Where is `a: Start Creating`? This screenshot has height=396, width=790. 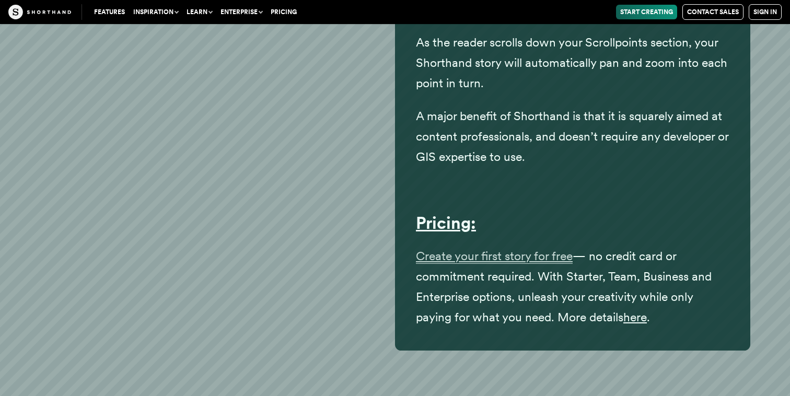
a: Start Creating is located at coordinates (646, 12).